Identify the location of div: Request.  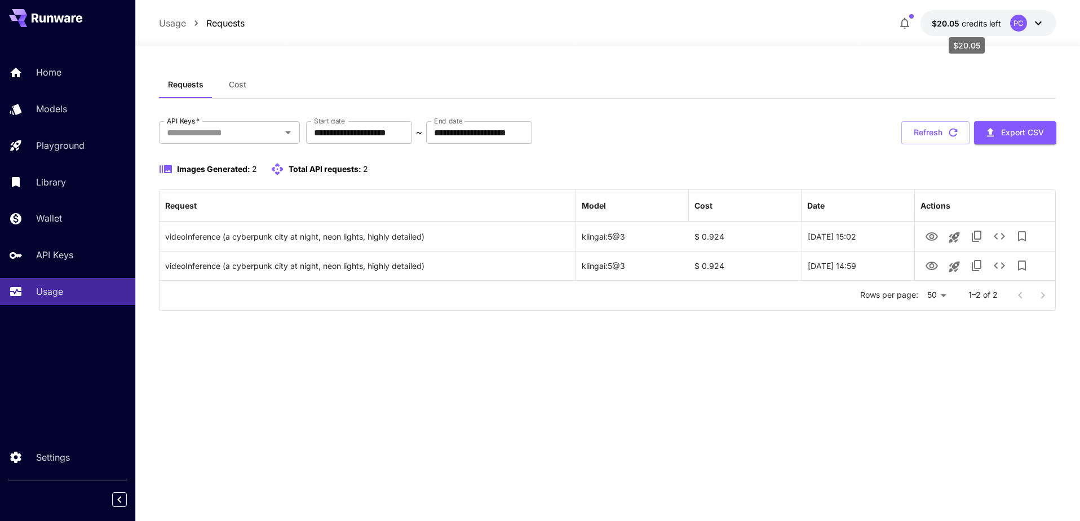
(181, 205).